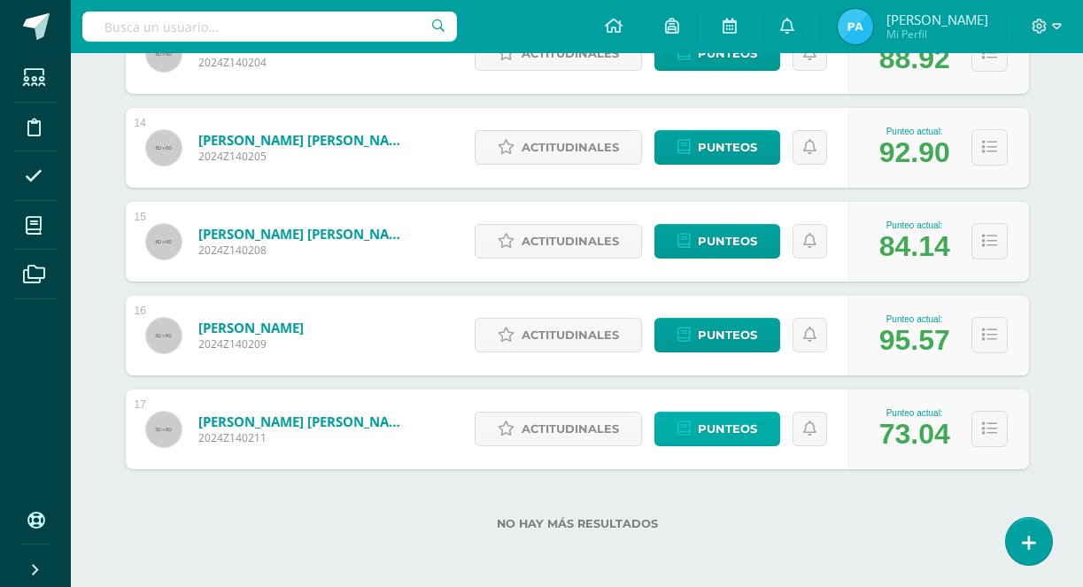 This screenshot has width=1083, height=587. Describe the element at coordinates (269, 27) in the screenshot. I see `input: Busca un usuario...` at that location.